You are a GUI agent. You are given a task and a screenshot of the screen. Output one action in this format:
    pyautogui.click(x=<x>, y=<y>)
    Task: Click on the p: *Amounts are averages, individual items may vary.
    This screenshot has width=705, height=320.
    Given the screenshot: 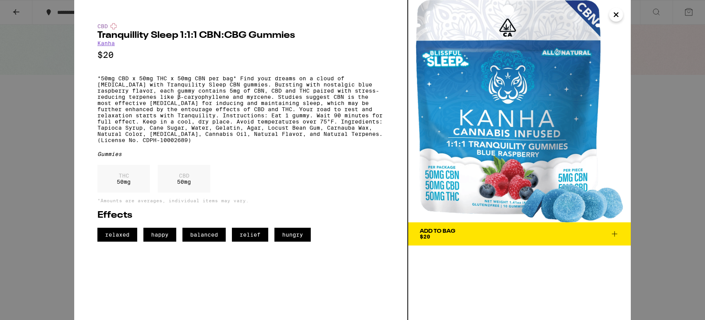 What is the action you would take?
    pyautogui.click(x=241, y=201)
    